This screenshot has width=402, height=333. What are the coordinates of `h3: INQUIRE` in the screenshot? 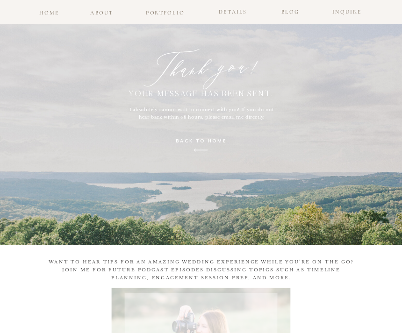 It's located at (347, 10).